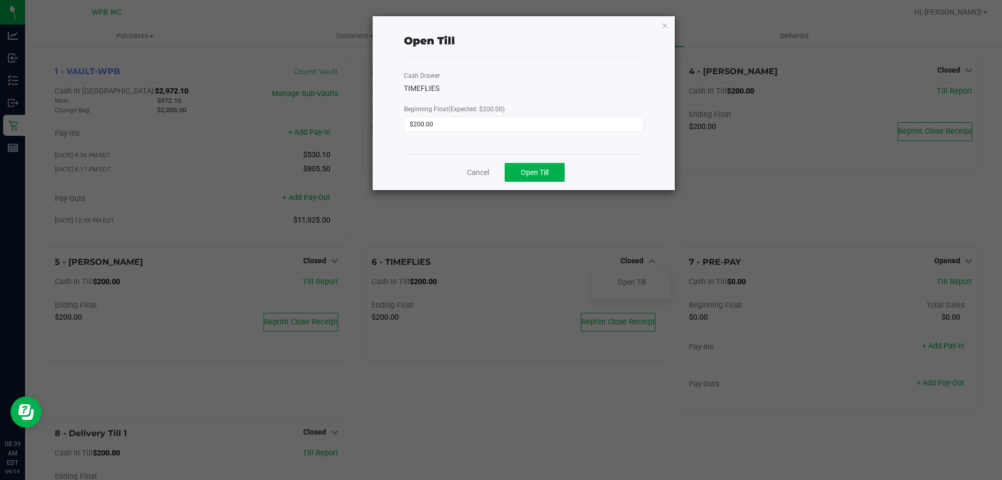  I want to click on span: (Expected: $200.00), so click(476, 109).